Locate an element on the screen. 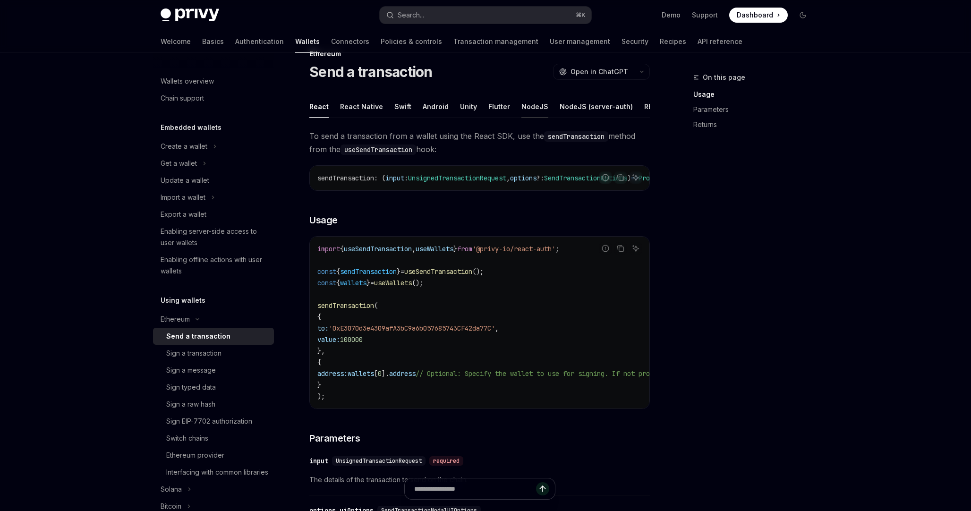  span: useSendTransaction is located at coordinates (438, 272).